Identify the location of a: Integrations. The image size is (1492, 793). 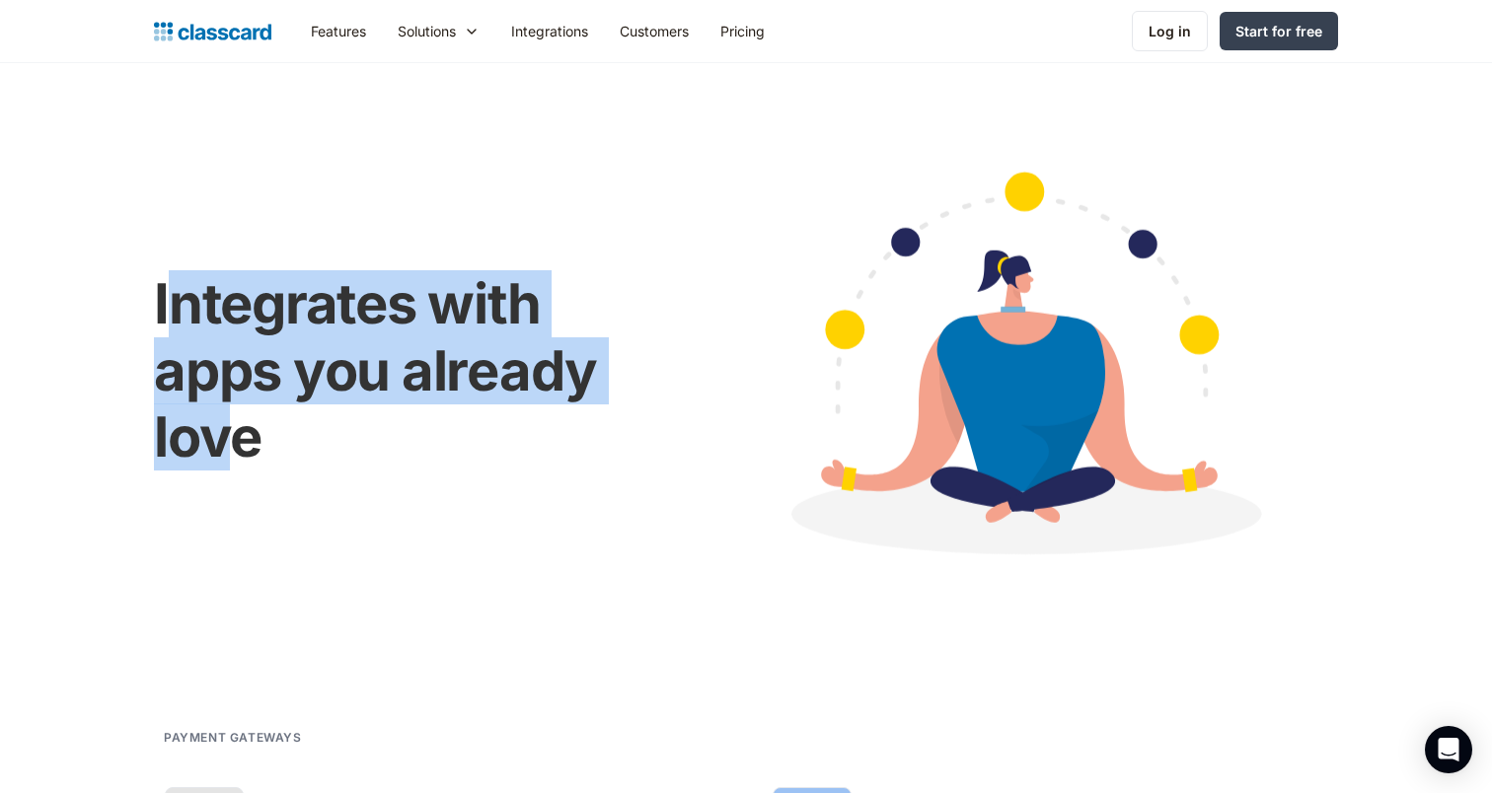
(549, 31).